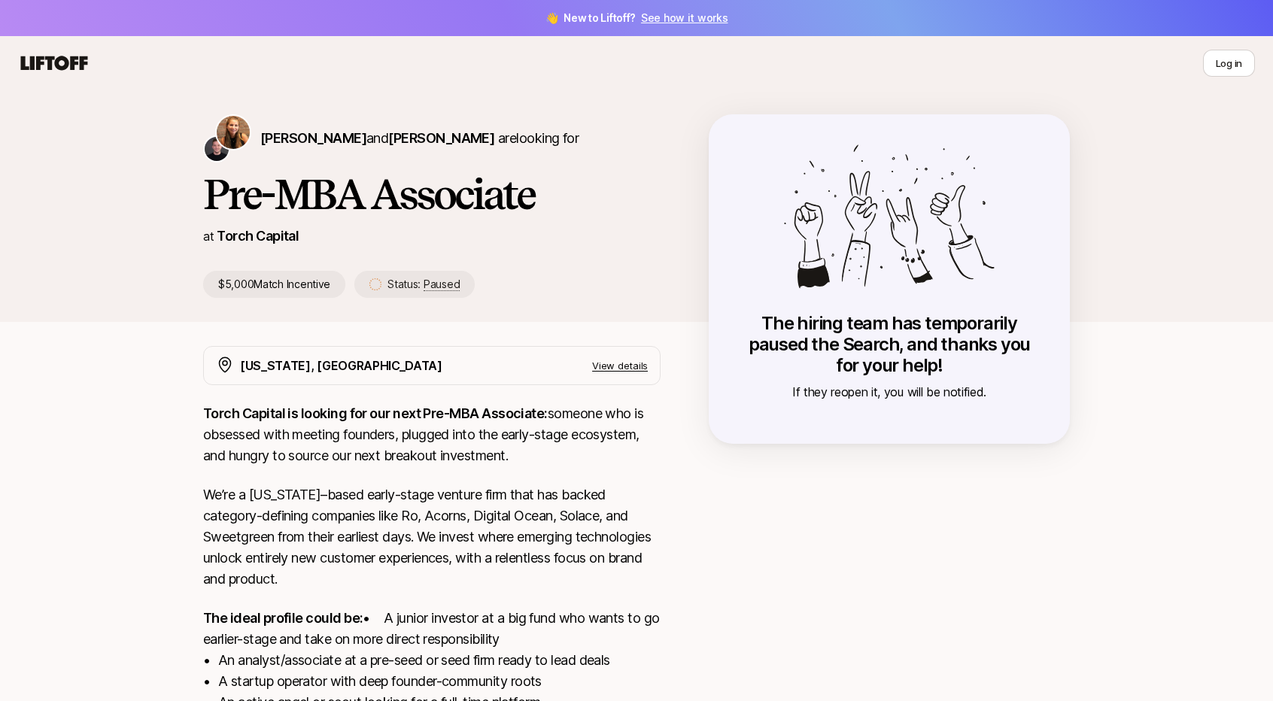 The width and height of the screenshot is (1273, 701). I want to click on span: Paused, so click(441, 284).